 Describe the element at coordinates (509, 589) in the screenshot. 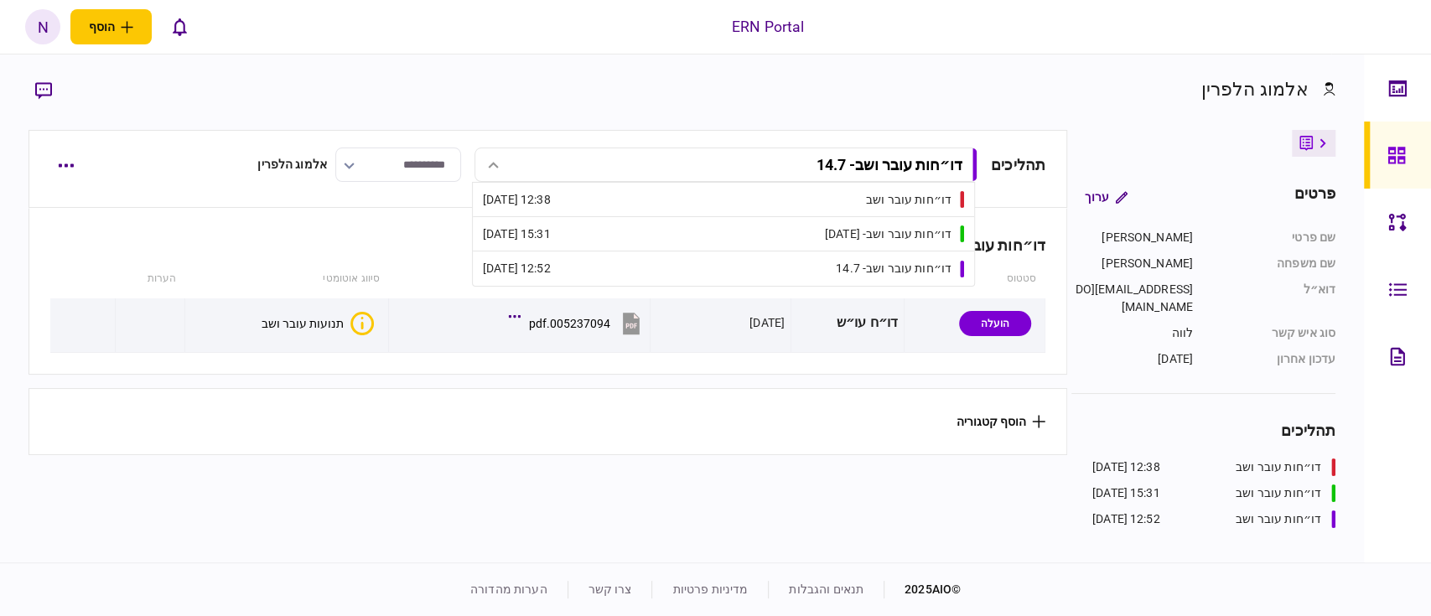

I see `a: הערות מהדורה` at that location.